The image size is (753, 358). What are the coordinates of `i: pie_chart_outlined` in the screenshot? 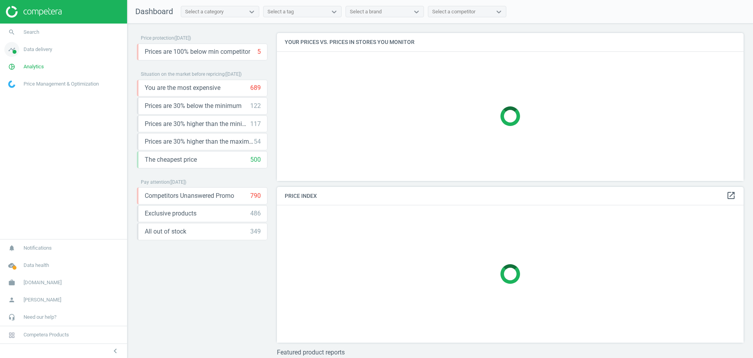 It's located at (12, 67).